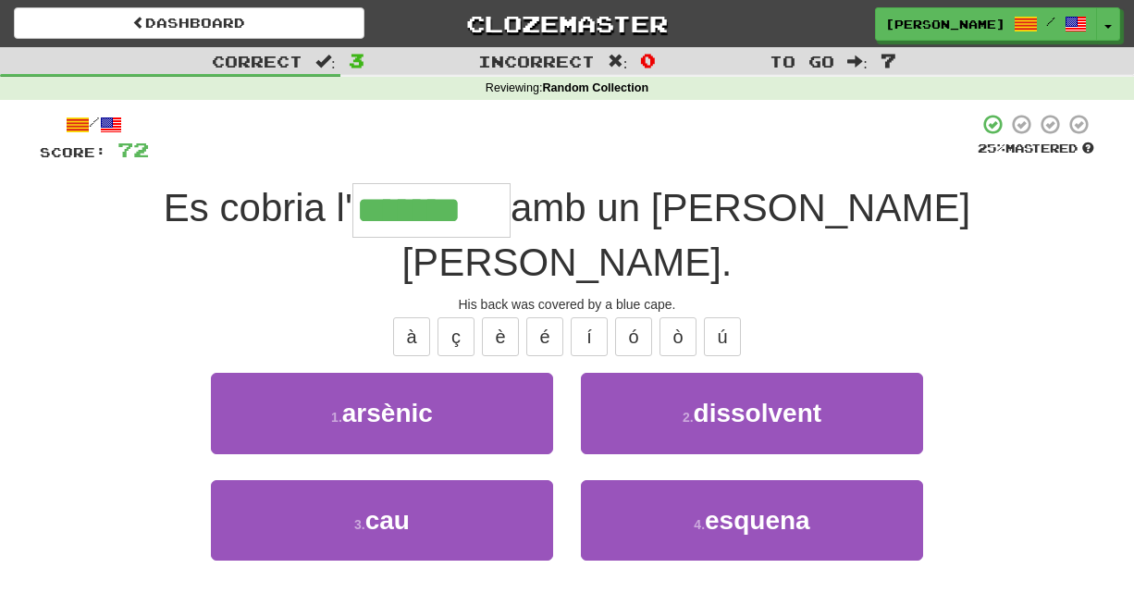  What do you see at coordinates (567, 23) in the screenshot?
I see `a: Clozemaster` at bounding box center [567, 23].